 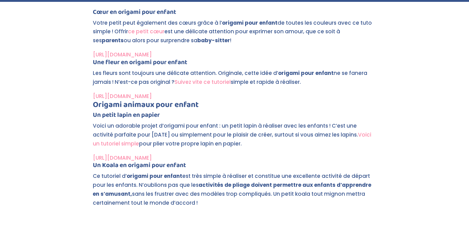 I want to click on a: ce petit cœur, so click(x=146, y=31).